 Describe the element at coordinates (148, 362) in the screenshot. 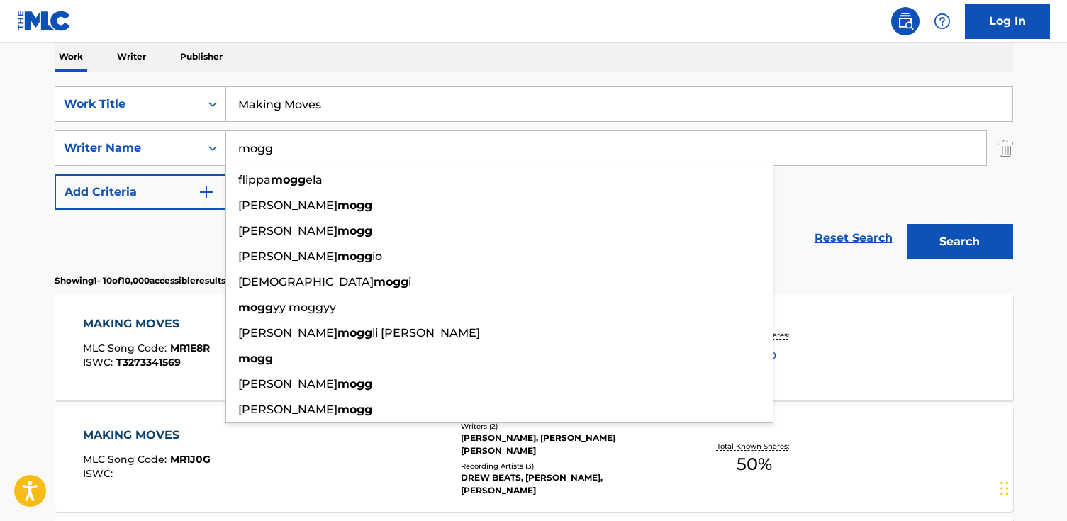

I see `span: T3273341569` at that location.